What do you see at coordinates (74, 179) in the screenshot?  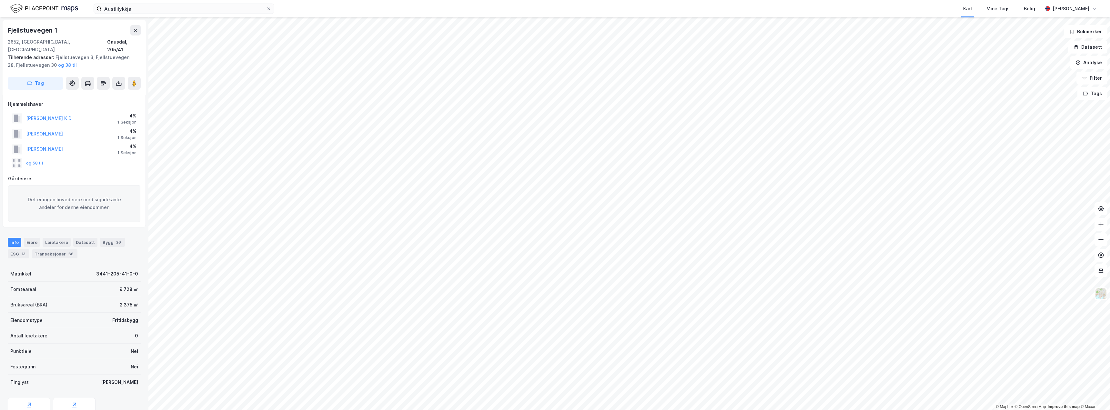 I see `div: Gårdeiere` at bounding box center [74, 179].